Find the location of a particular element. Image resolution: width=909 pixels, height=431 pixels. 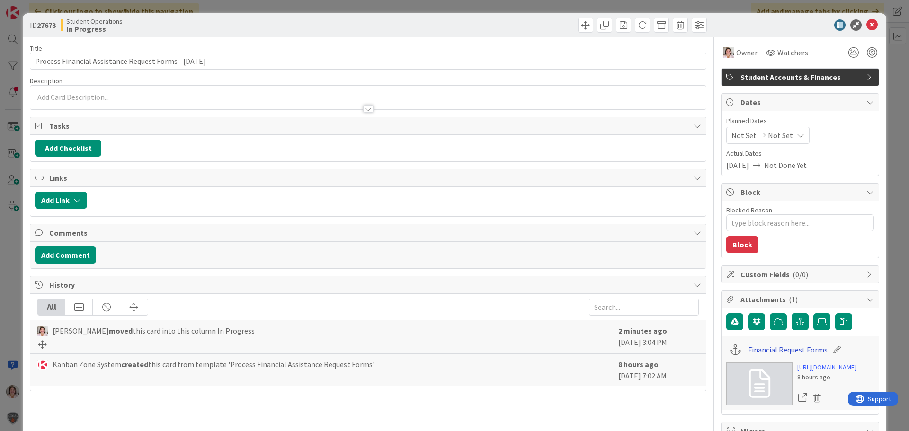

span: Dates is located at coordinates (801, 102).